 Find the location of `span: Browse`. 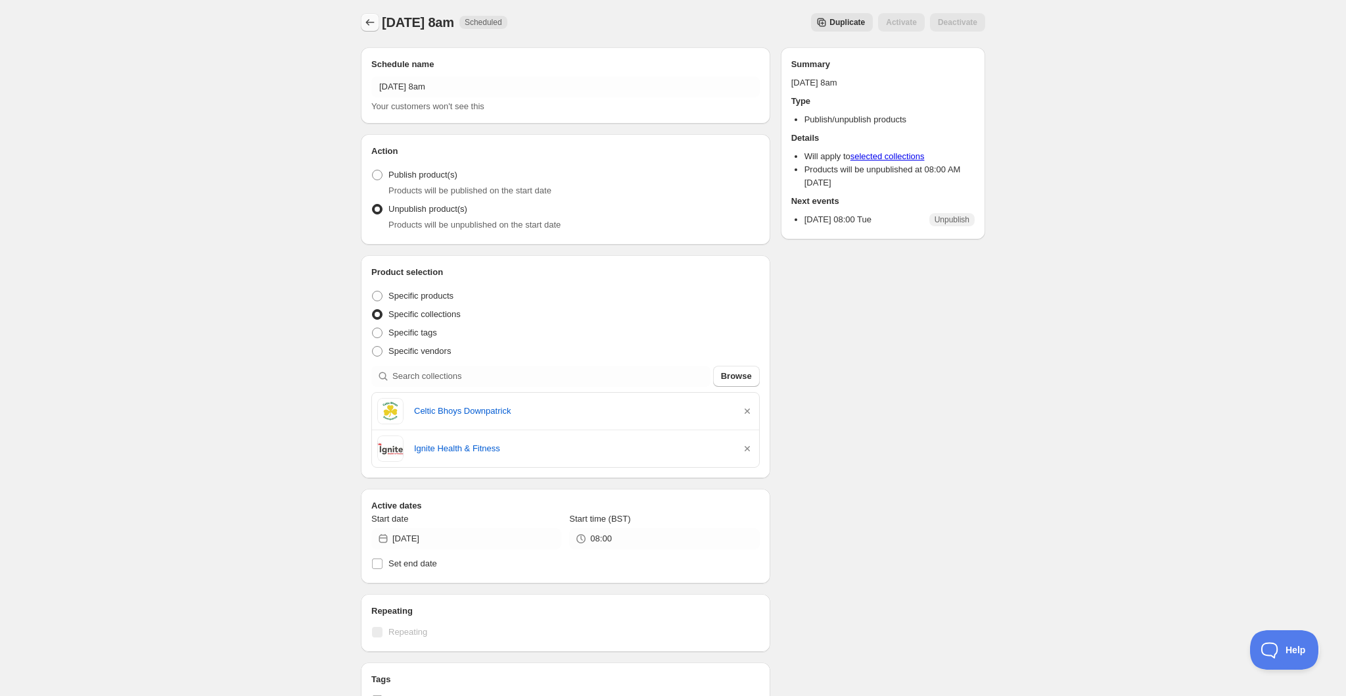

span: Browse is located at coordinates (736, 376).